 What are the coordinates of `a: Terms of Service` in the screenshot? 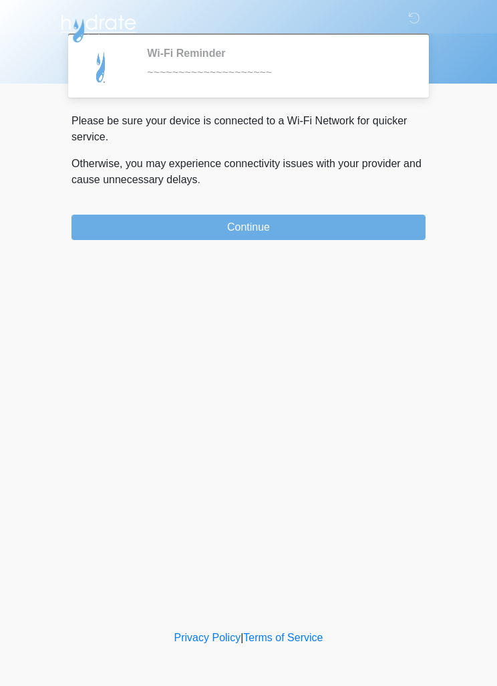 It's located at (283, 637).